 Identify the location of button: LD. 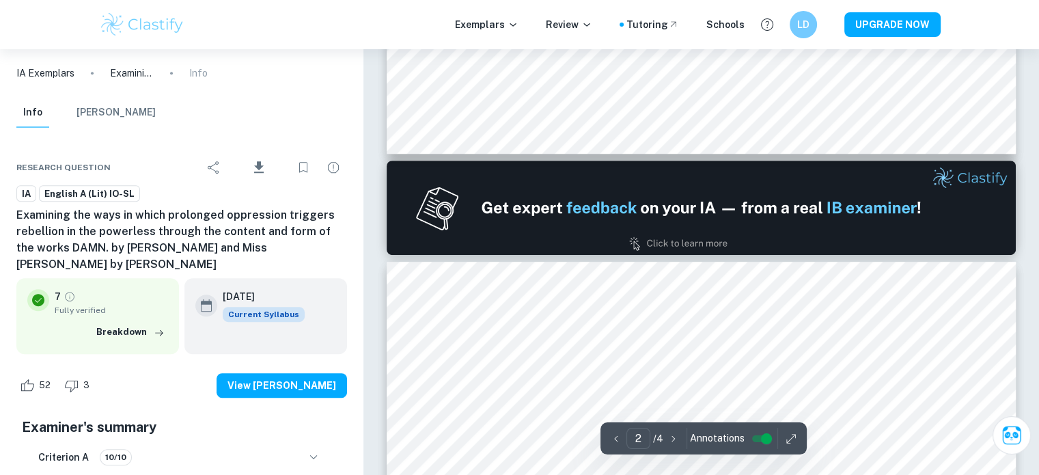
(804, 25).